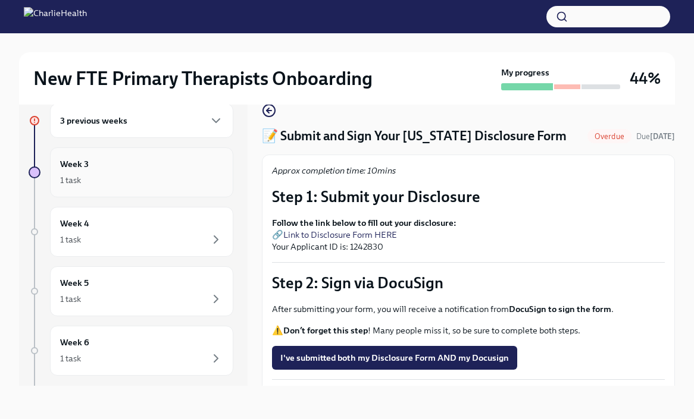  What do you see at coordinates (74, 283) in the screenshot?
I see `h6: Week 5` at bounding box center [74, 283].